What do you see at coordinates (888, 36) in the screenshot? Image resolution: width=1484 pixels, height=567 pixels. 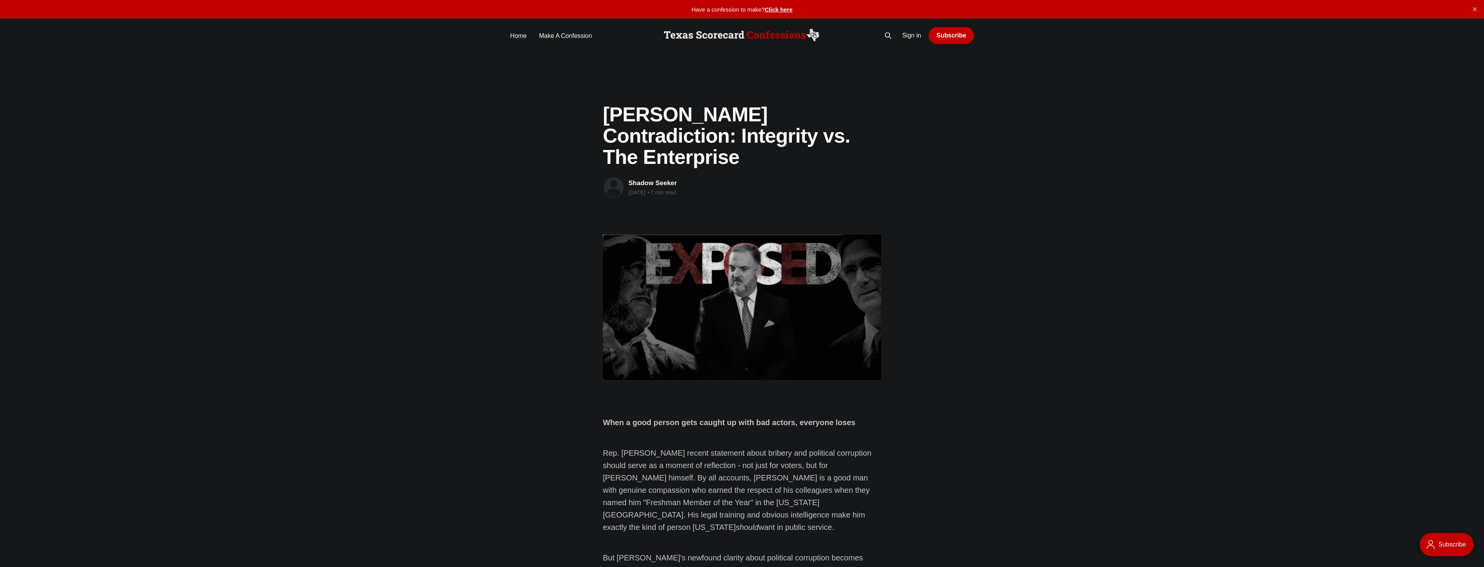 I see `button: Search this site` at bounding box center [888, 36].